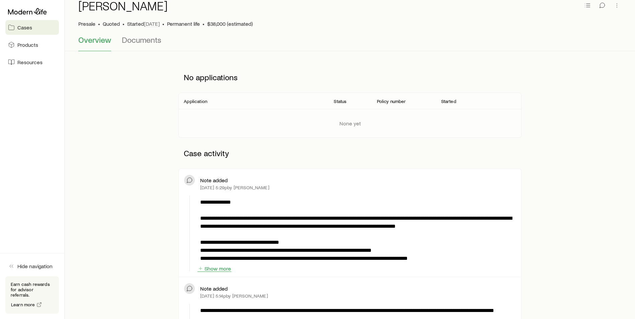 This screenshot has width=635, height=319. What do you see at coordinates (32, 45) in the screenshot?
I see `a: Products` at bounding box center [32, 45].